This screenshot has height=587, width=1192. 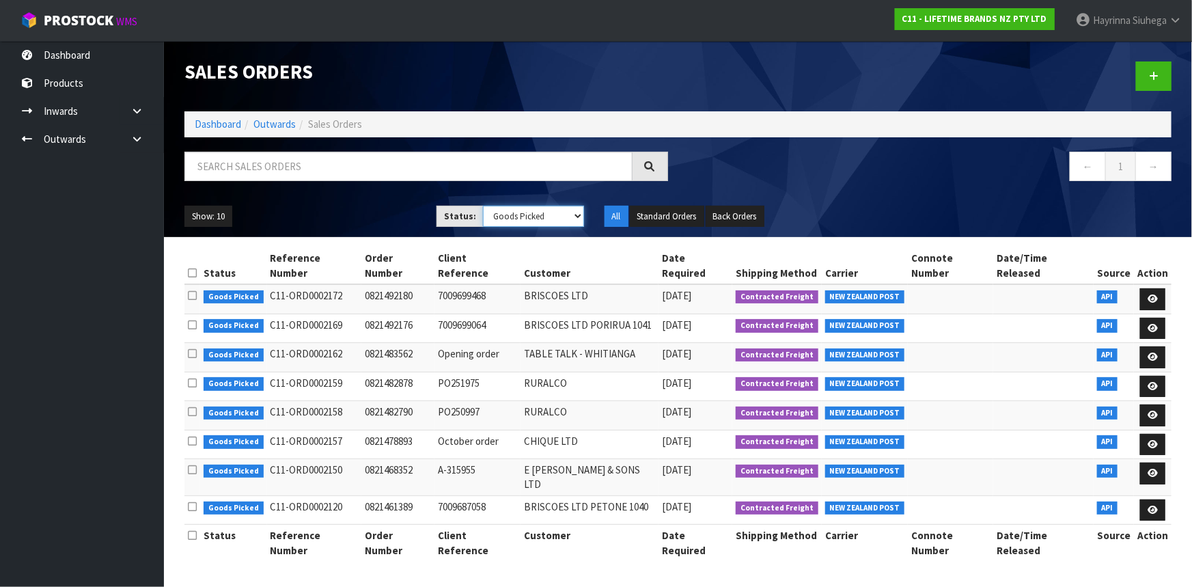 I want to click on a: Dashboard, so click(x=218, y=124).